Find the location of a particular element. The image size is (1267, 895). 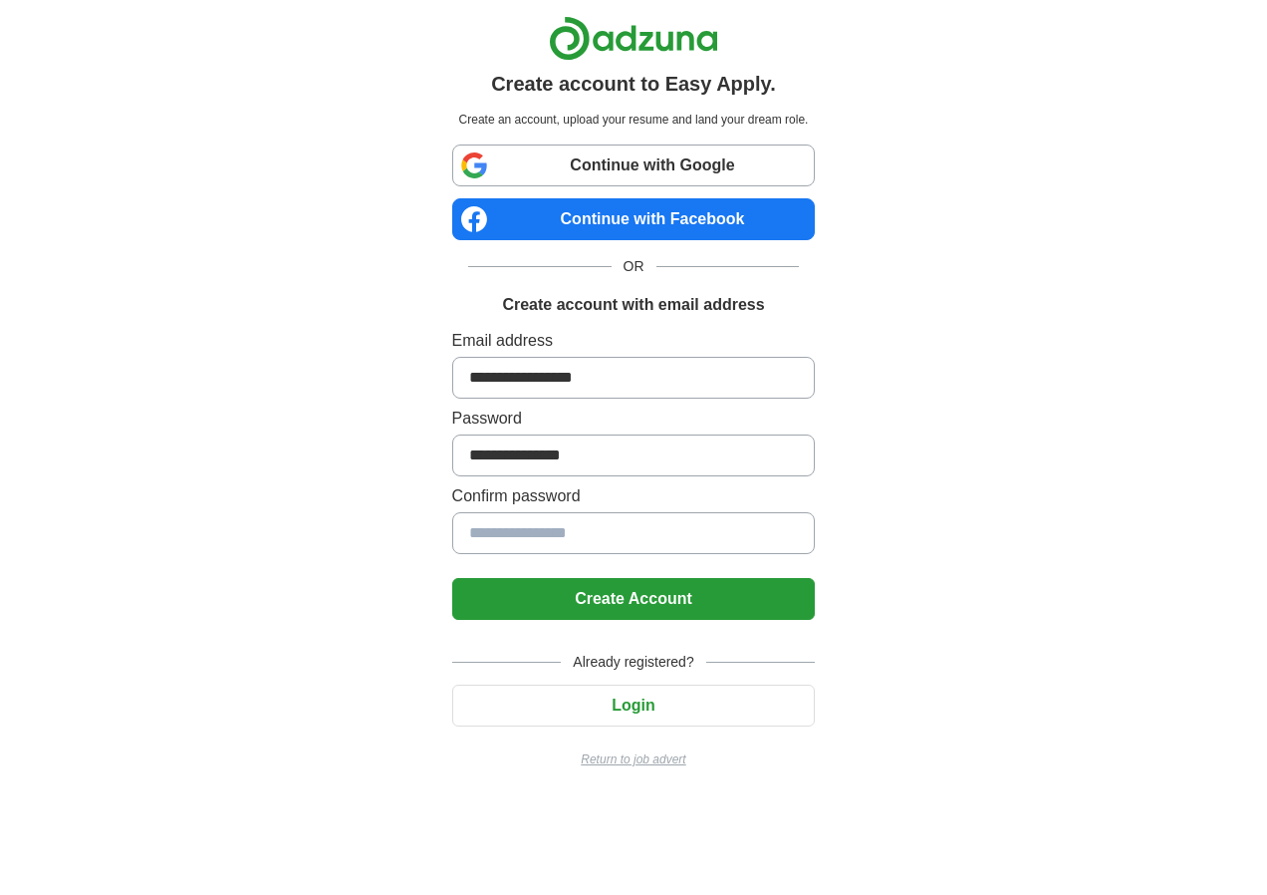

button: Login is located at coordinates (634, 705).